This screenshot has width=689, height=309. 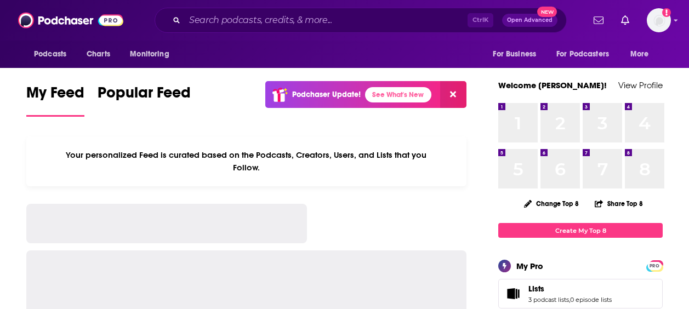 I want to click on a: PRO, so click(x=654, y=265).